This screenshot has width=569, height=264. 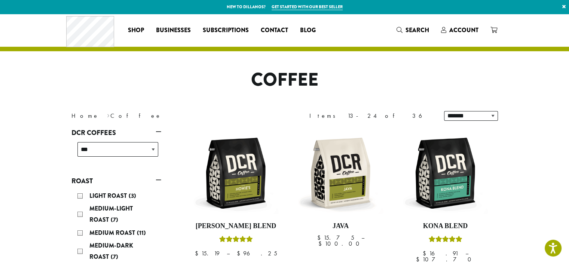 I want to click on h4: Kona Blend, so click(x=446, y=227).